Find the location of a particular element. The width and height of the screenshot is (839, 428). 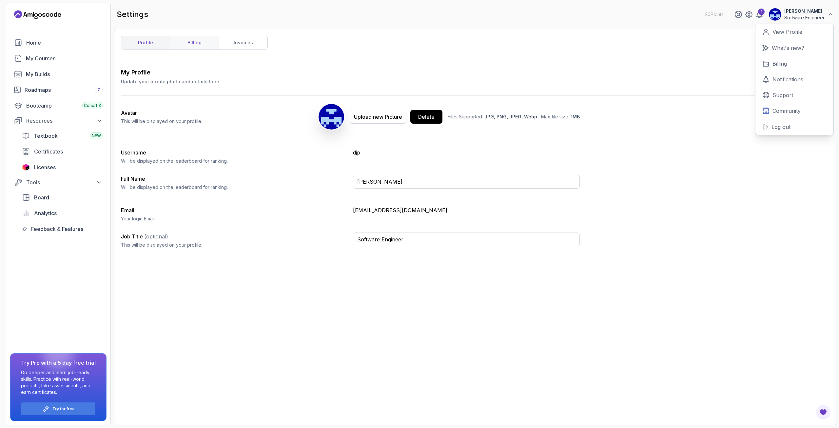

div: Roadmaps is located at coordinates (64, 90).